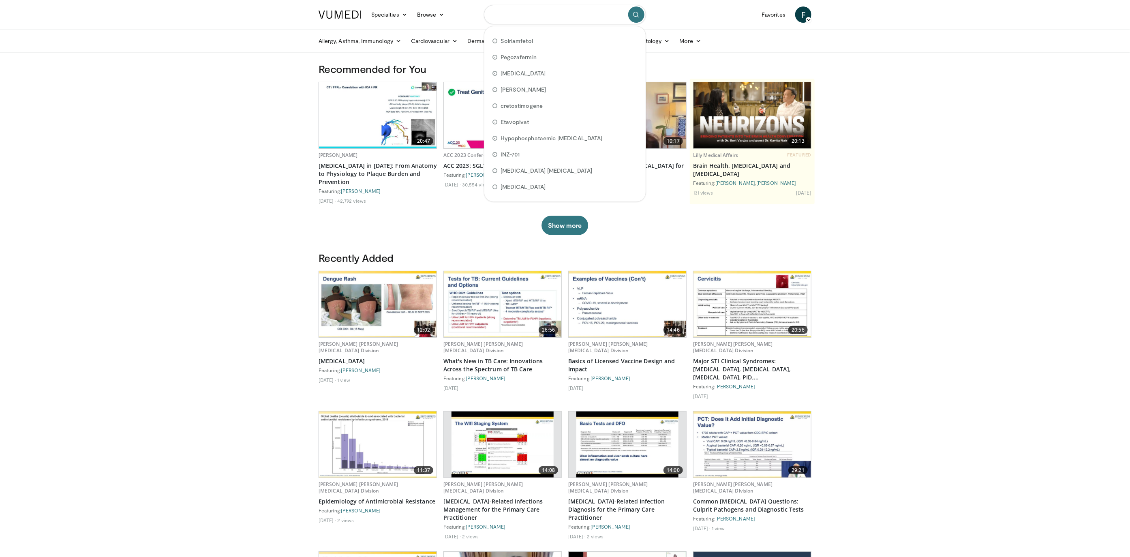 This screenshot has width=1130, height=557. Describe the element at coordinates (548, 470) in the screenshot. I see `span: 14:08` at that location.